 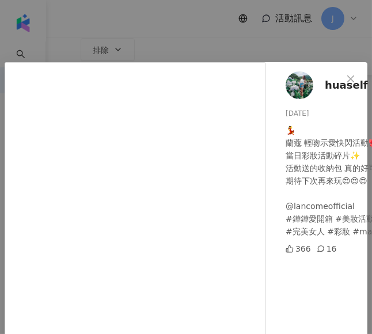 I want to click on span: huaself, so click(x=346, y=85).